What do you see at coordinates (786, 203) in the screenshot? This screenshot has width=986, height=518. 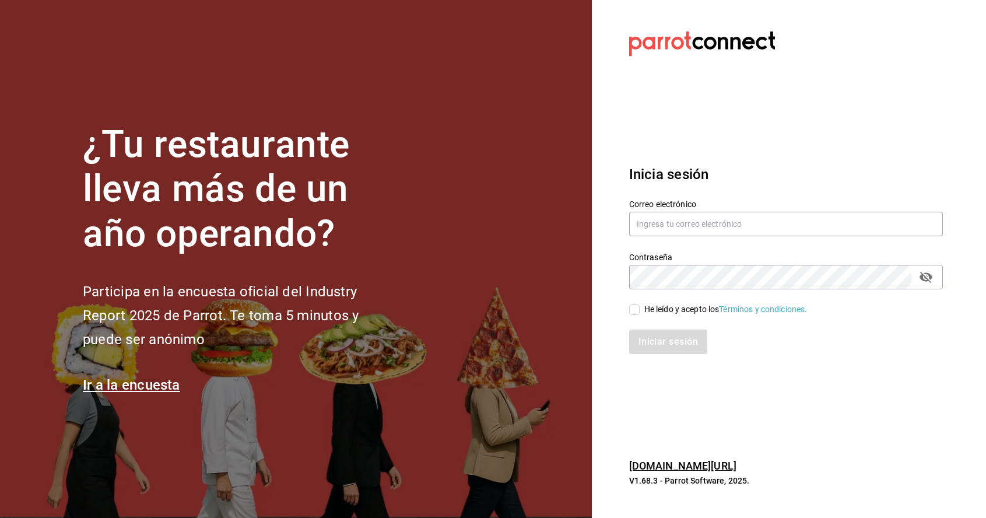 I see `label: Correo electrónico` at bounding box center [786, 203].